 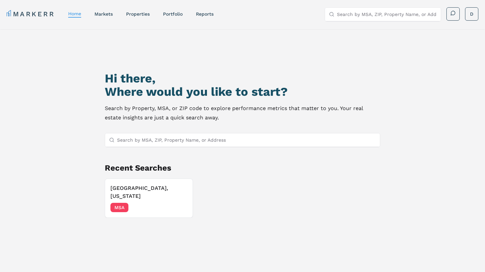 I want to click on a: markets, so click(x=103, y=14).